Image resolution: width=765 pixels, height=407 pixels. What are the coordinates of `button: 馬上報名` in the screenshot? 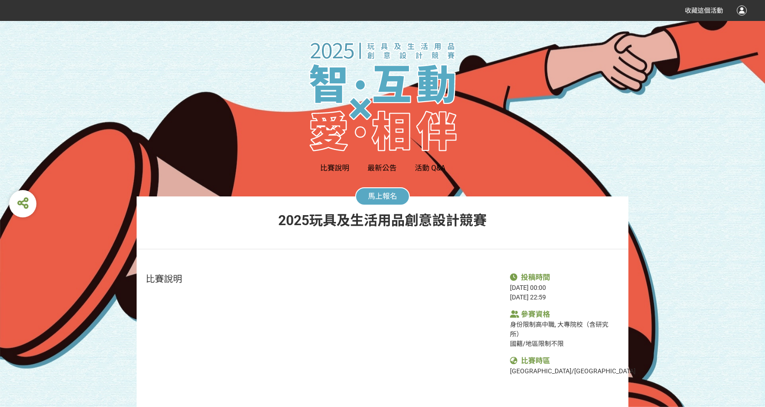 It's located at (383, 196).